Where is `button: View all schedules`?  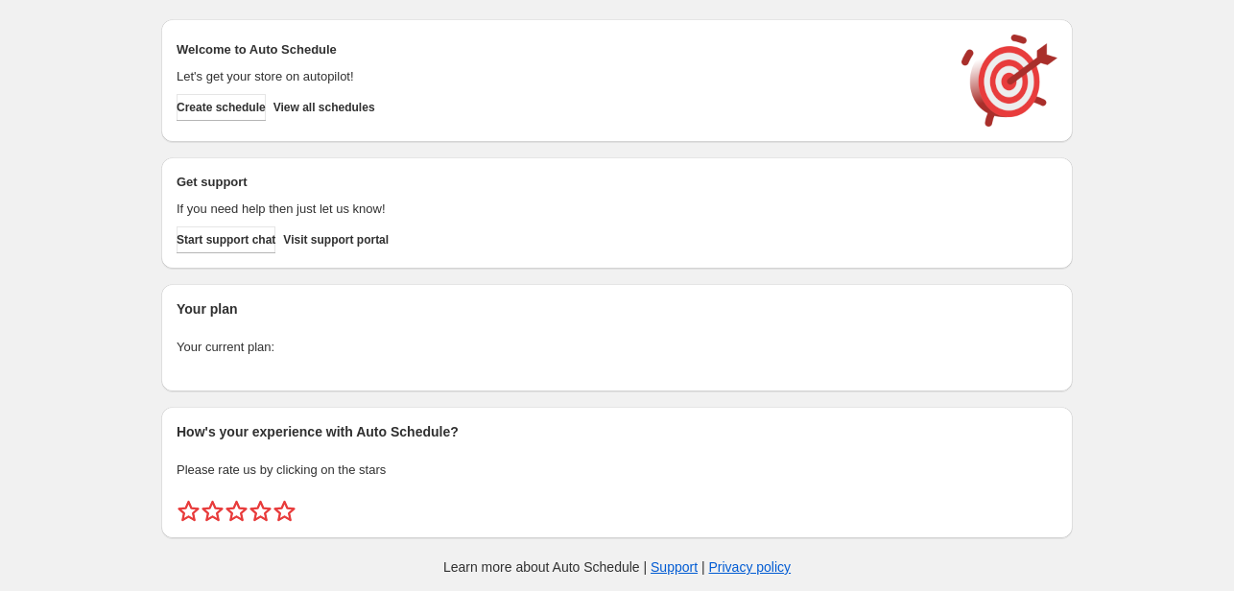 button: View all schedules is located at coordinates (324, 108).